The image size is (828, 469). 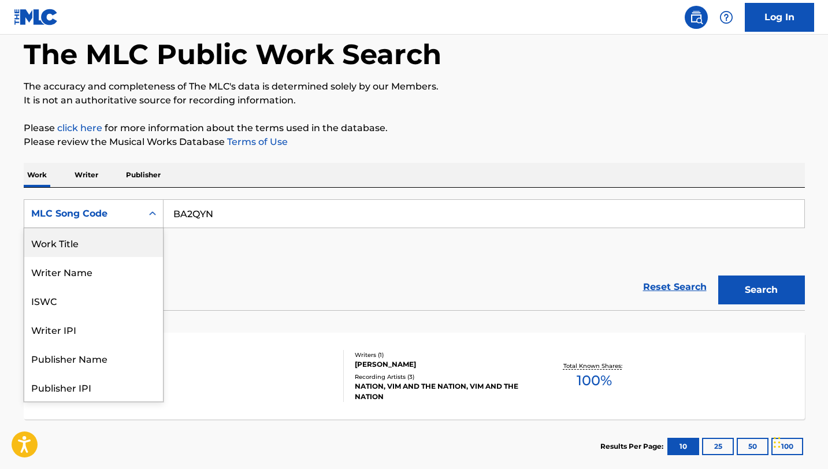 I want to click on div: Writer IPI, so click(x=94, y=329).